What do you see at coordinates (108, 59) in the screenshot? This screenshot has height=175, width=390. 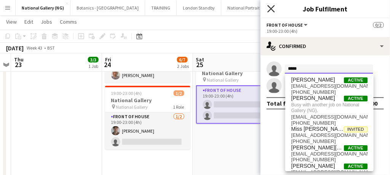 I see `span: Fri` at bounding box center [108, 59].